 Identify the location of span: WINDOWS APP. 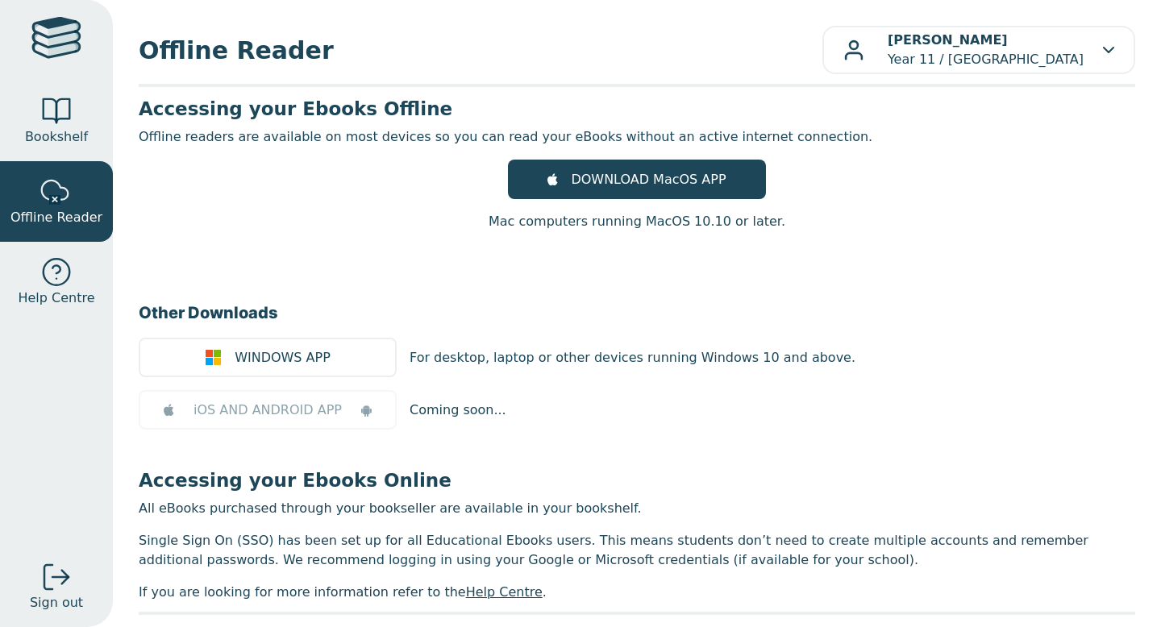
(282, 358).